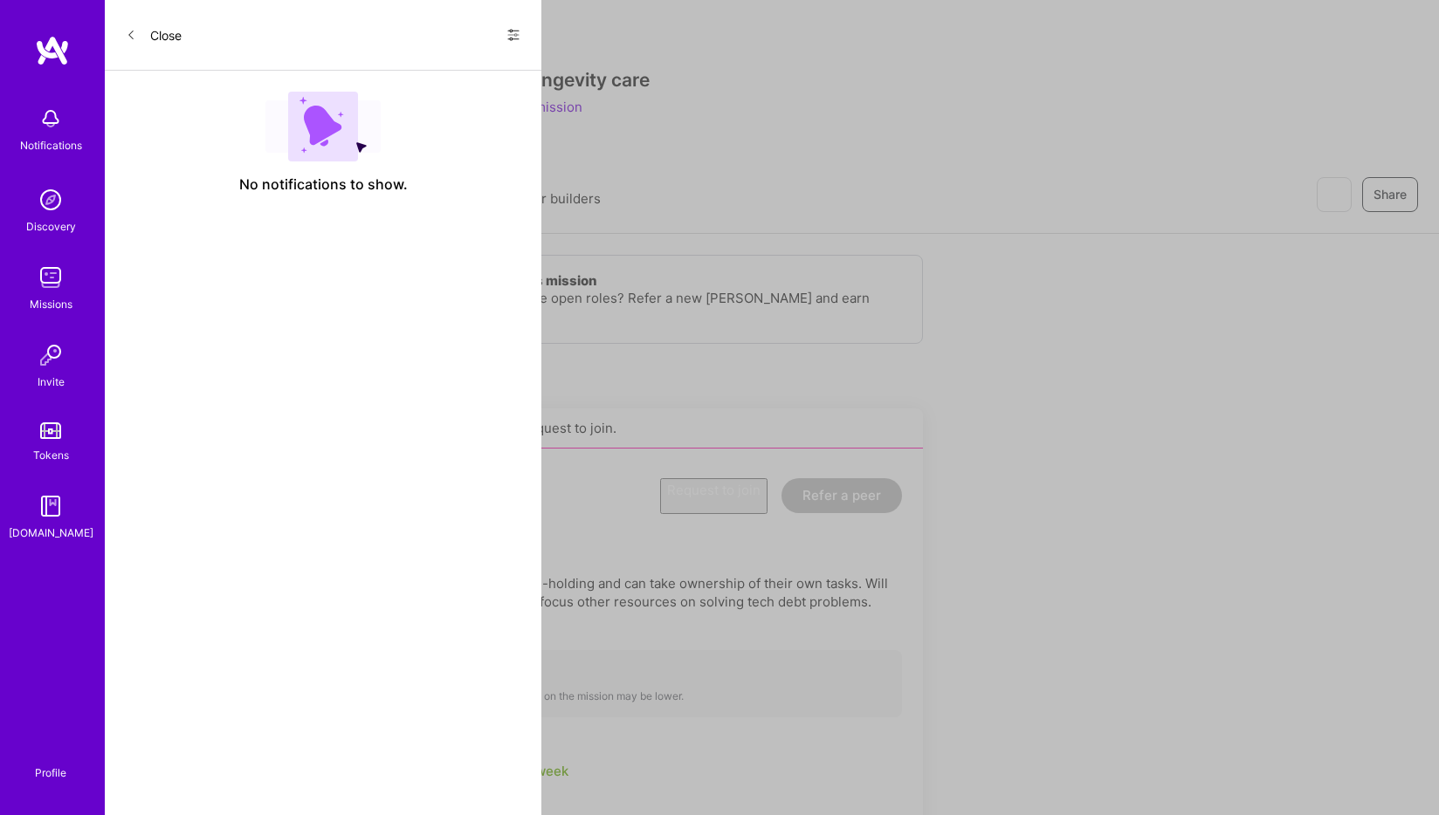 The height and width of the screenshot is (815, 1439). What do you see at coordinates (52, 51) in the screenshot?
I see `img: logo` at bounding box center [52, 51].